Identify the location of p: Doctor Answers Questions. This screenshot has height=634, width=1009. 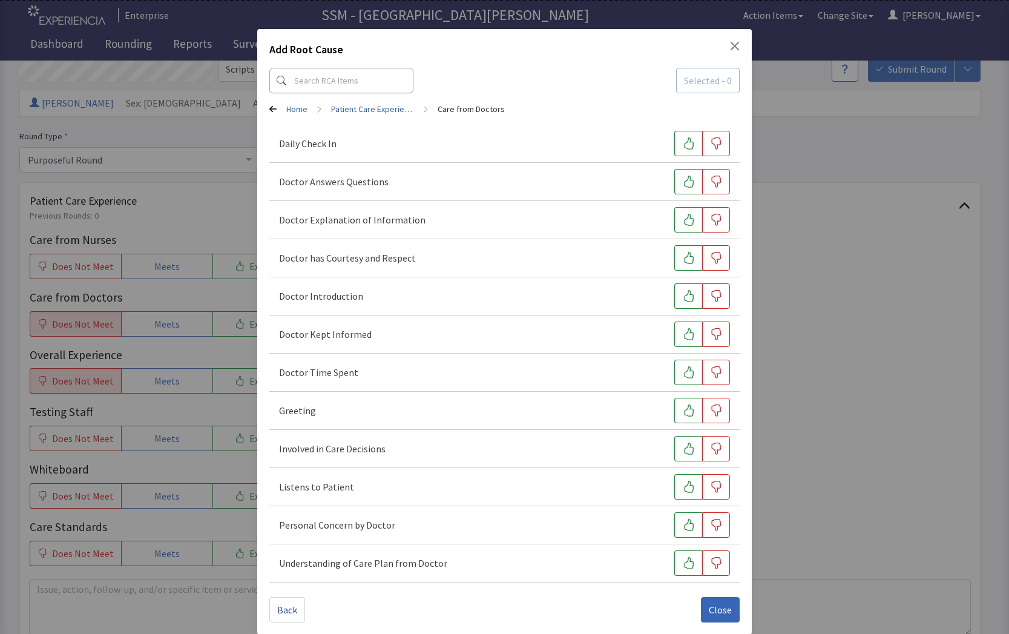
(334, 182).